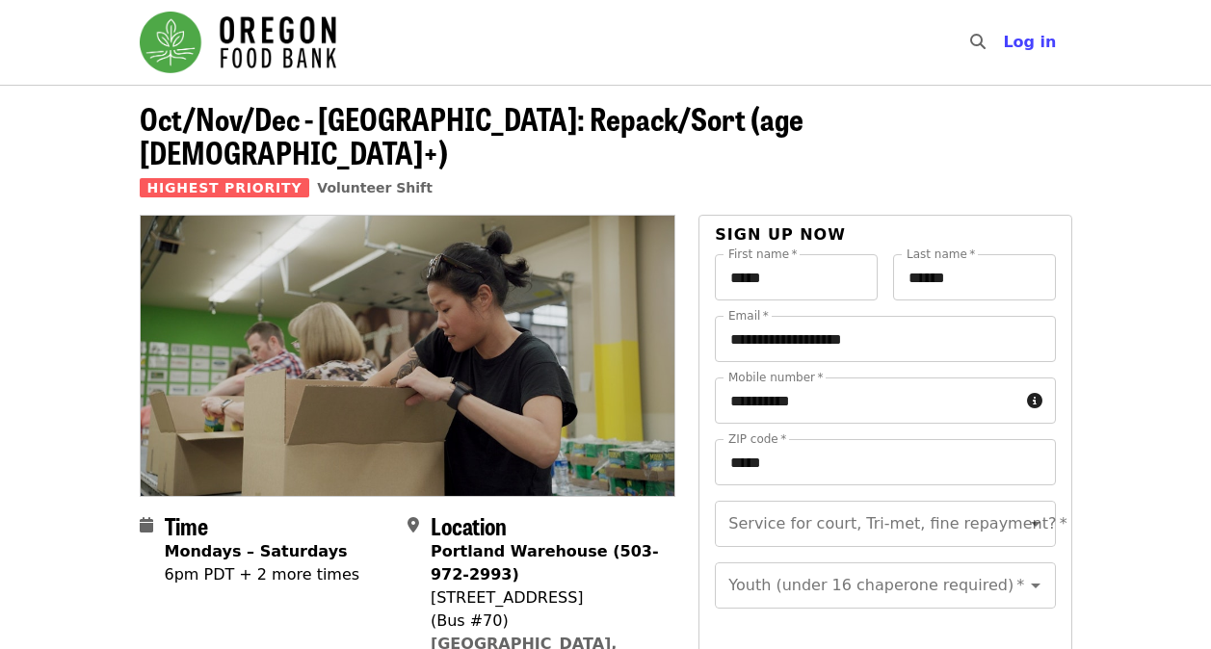 The height and width of the screenshot is (649, 1211). What do you see at coordinates (978, 41) in the screenshot?
I see `i: search icon` at bounding box center [978, 41].